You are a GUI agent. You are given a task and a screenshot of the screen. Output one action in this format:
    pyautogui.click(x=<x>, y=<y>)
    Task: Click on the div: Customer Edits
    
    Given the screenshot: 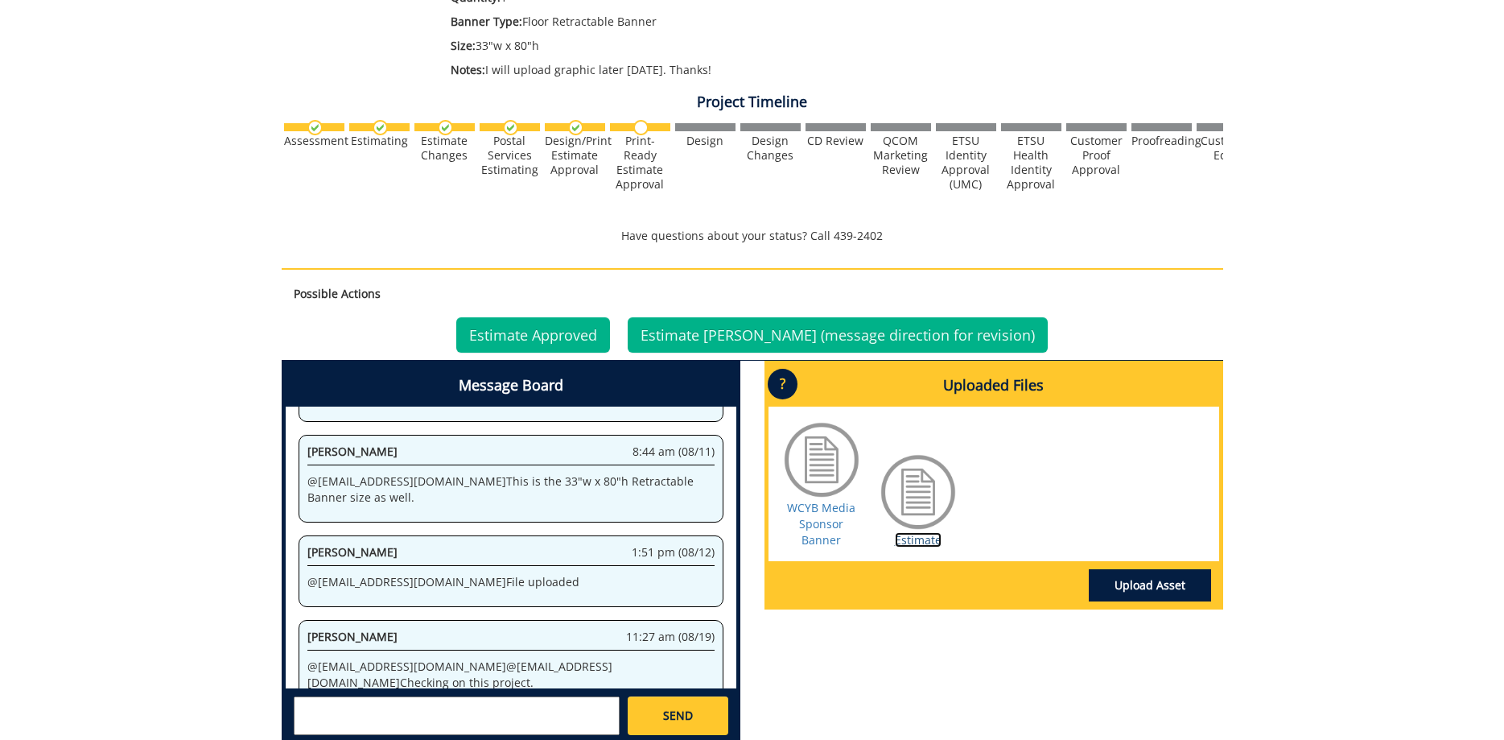 What is the action you would take?
    pyautogui.click(x=1226, y=148)
    